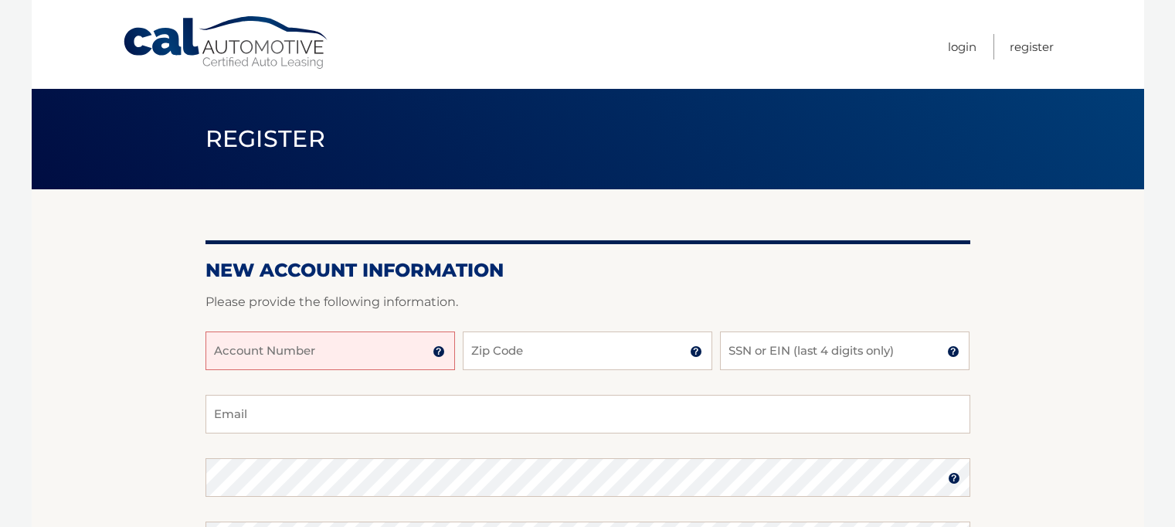 The image size is (1175, 527). What do you see at coordinates (330, 351) in the screenshot?
I see `input: Account Number` at bounding box center [330, 351].